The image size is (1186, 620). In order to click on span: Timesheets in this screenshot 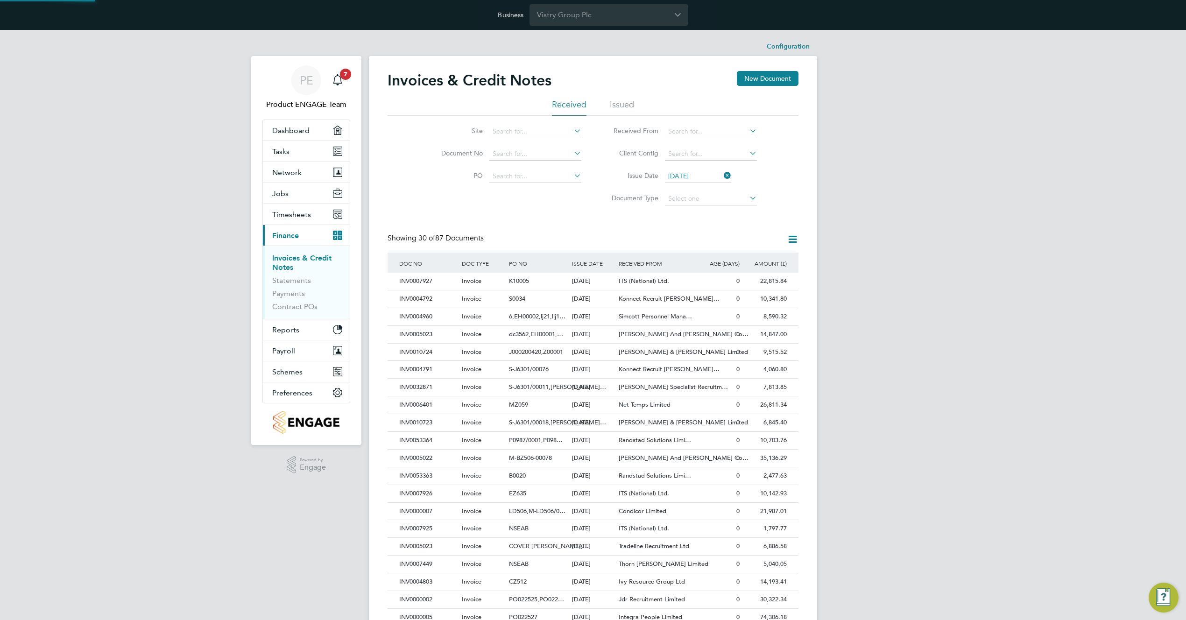, I will do `click(291, 214)`.